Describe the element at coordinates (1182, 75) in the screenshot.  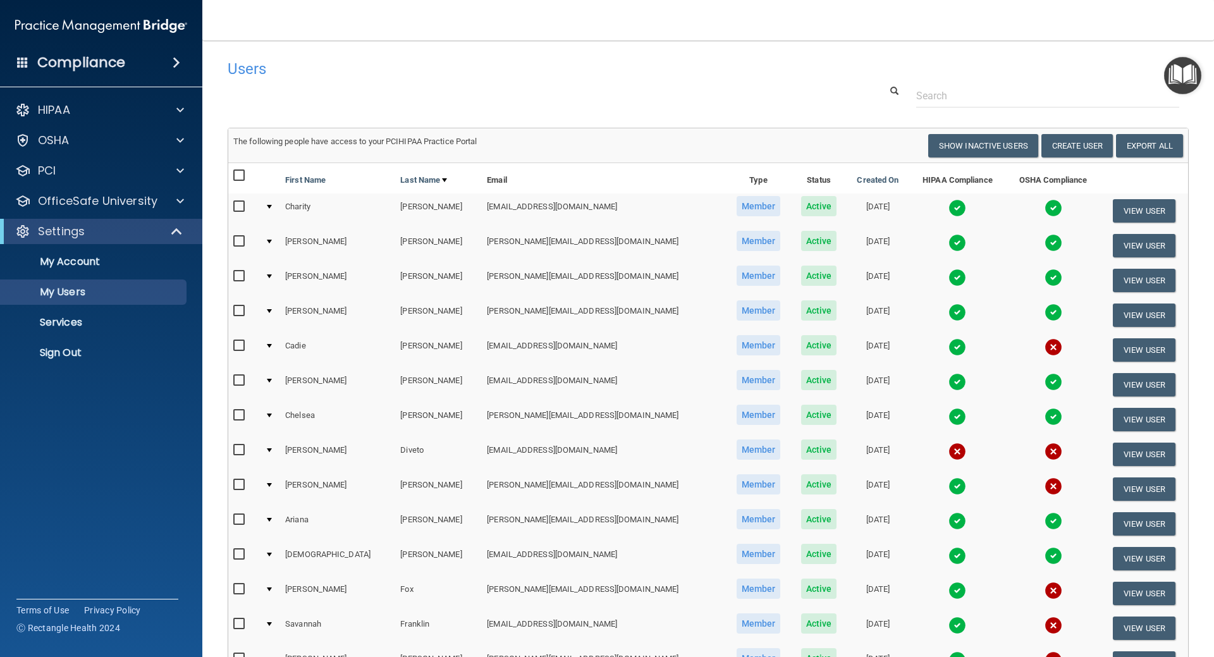
I see `button: Open Resource Center` at that location.